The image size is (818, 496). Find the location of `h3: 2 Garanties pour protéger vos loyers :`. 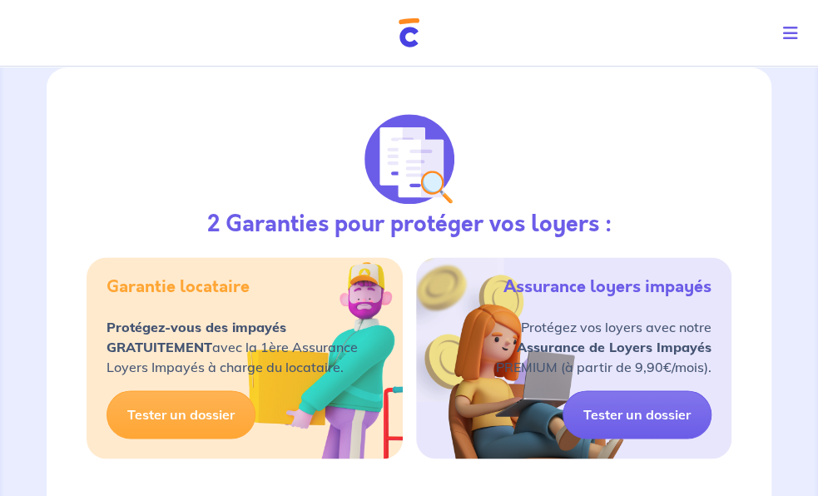

h3: 2 Garanties pour protéger vos loyers : is located at coordinates (409, 224).